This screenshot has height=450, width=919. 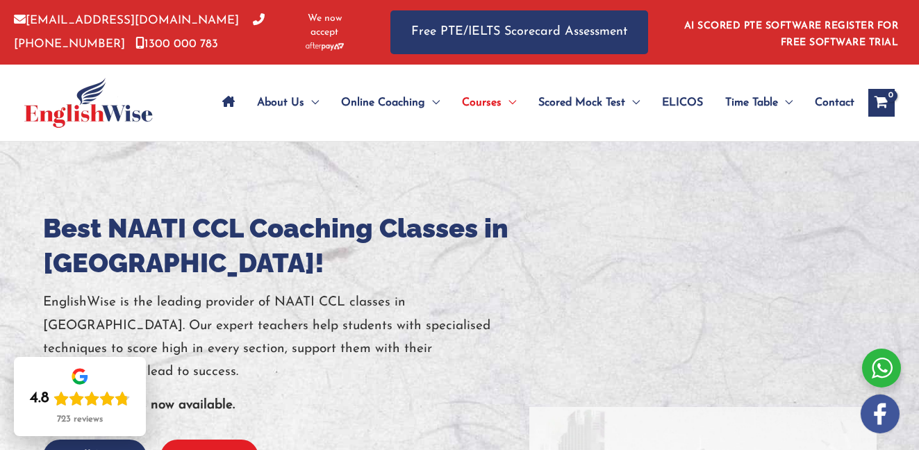 What do you see at coordinates (533, 103) in the screenshot?
I see `nav: Site Navigation: Main Menu` at bounding box center [533, 103].